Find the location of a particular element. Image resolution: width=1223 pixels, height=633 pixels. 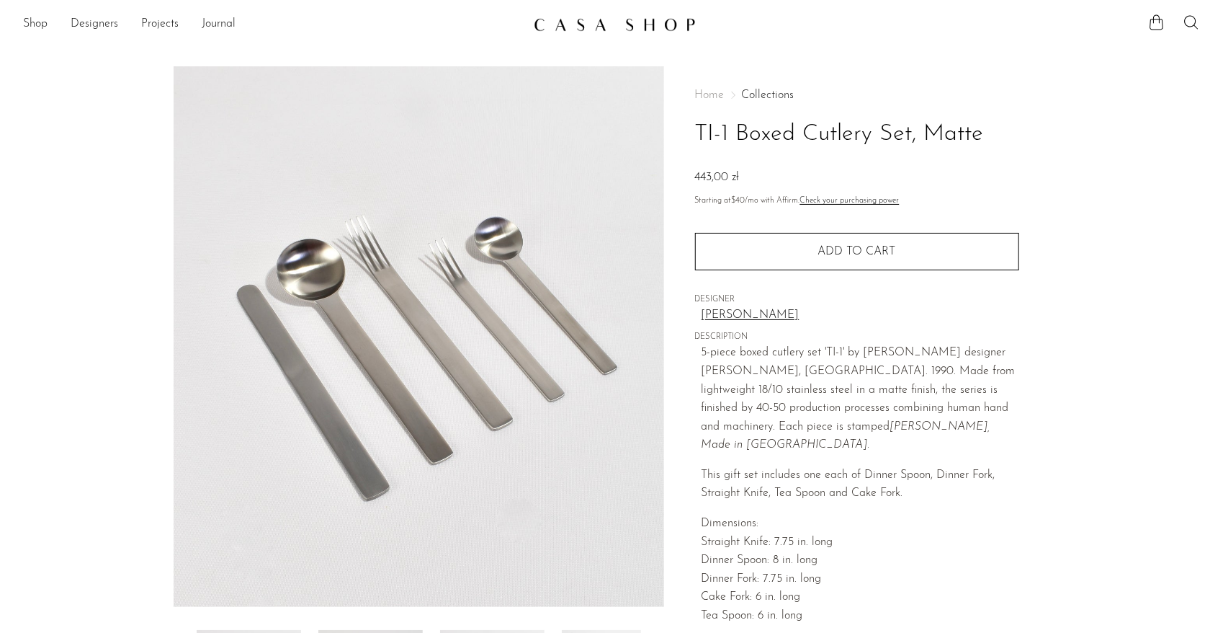

p: Starting at /mo with Affirm. is located at coordinates (857, 201).